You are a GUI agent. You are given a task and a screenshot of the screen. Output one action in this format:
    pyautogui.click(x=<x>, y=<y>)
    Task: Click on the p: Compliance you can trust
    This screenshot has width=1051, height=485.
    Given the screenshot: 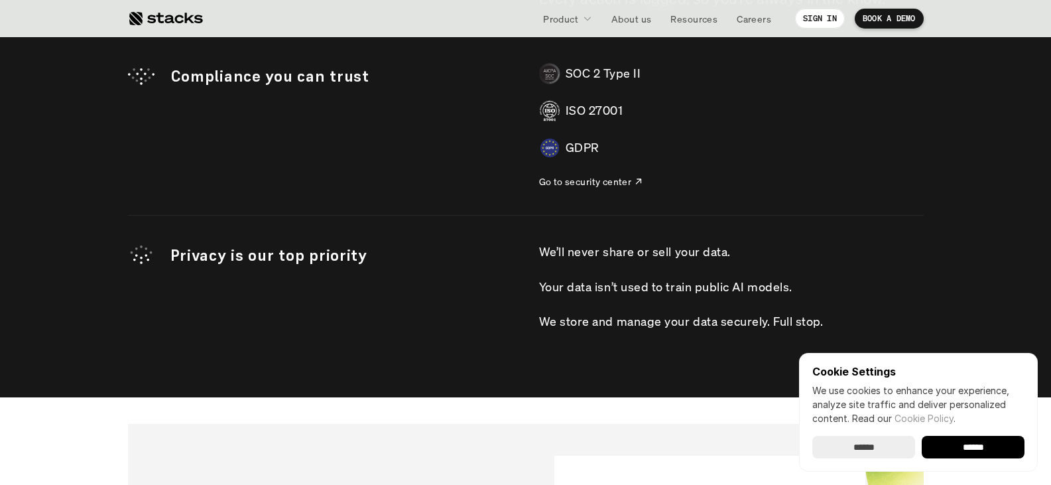 What is the action you would take?
    pyautogui.click(x=342, y=76)
    